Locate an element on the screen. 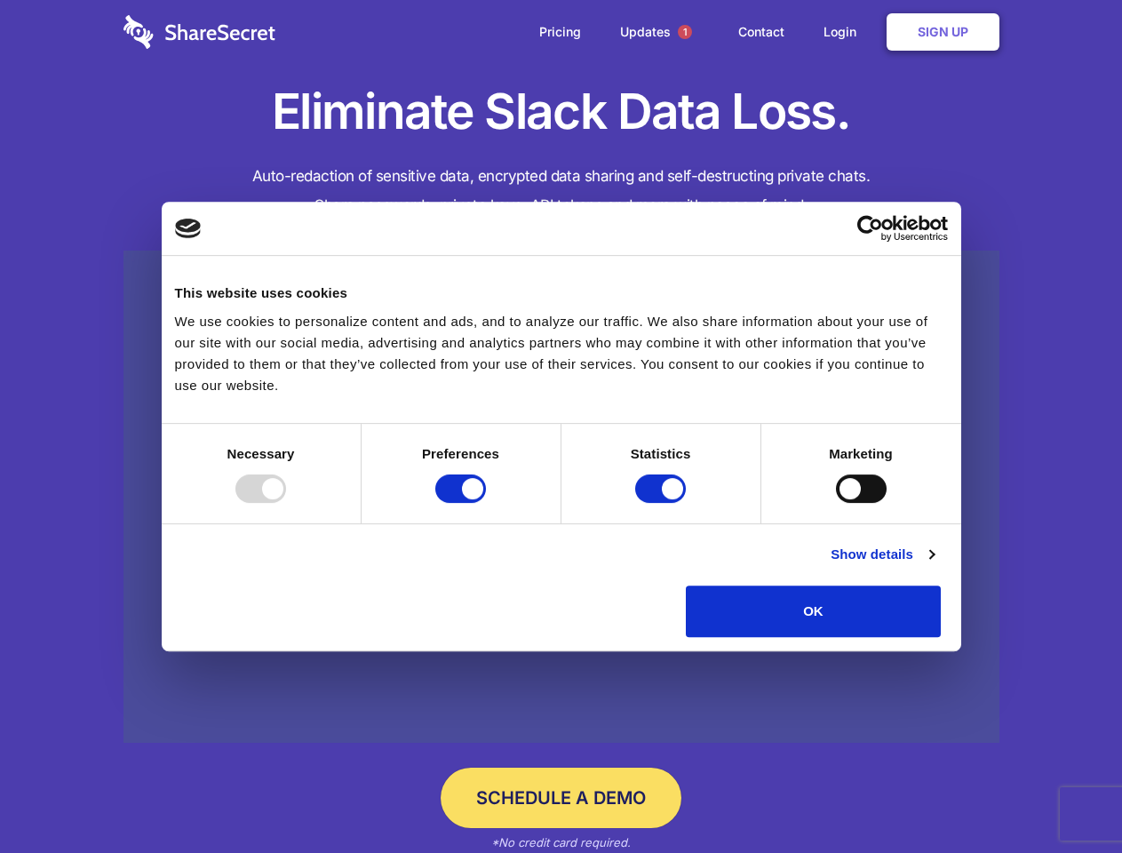  h4: Auto-redaction of sensitive data, encrypted data sharing and self-destructing private chats. Shar... is located at coordinates (561, 191).